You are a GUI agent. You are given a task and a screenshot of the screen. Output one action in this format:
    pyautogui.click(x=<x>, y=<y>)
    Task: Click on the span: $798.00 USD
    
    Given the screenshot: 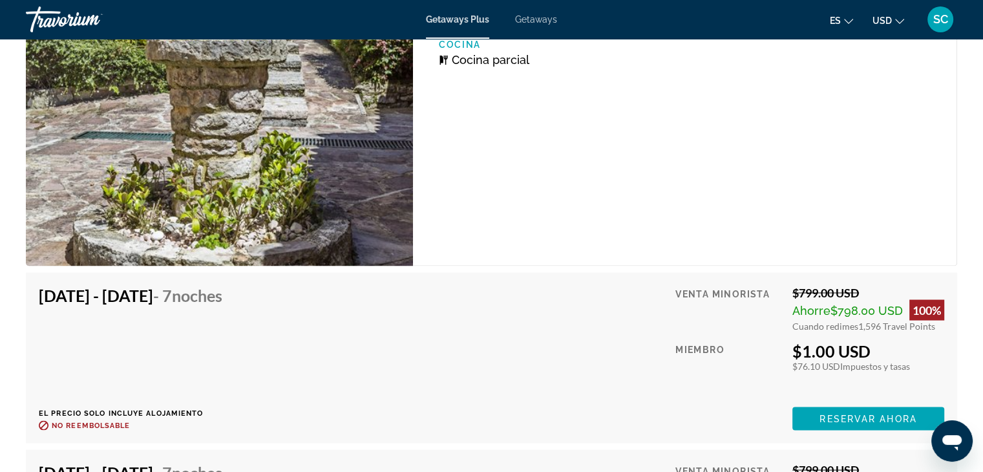 What is the action you would take?
    pyautogui.click(x=866, y=309)
    